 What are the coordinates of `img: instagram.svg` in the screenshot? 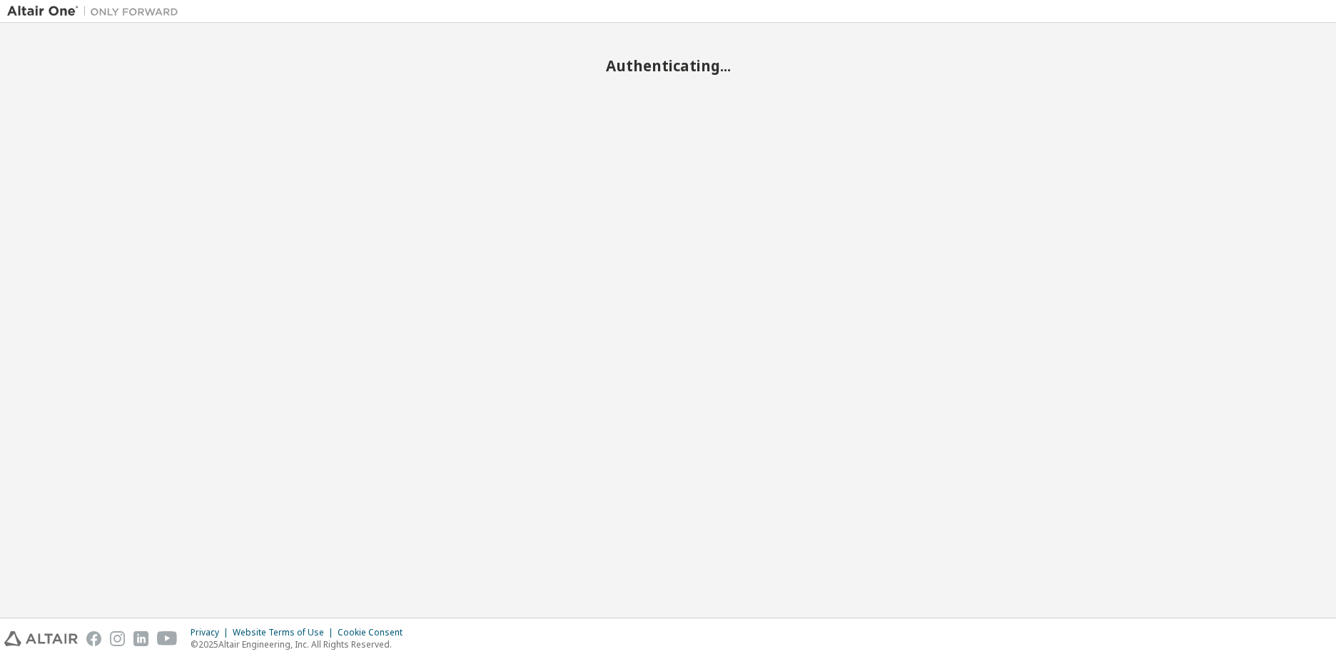 It's located at (117, 639).